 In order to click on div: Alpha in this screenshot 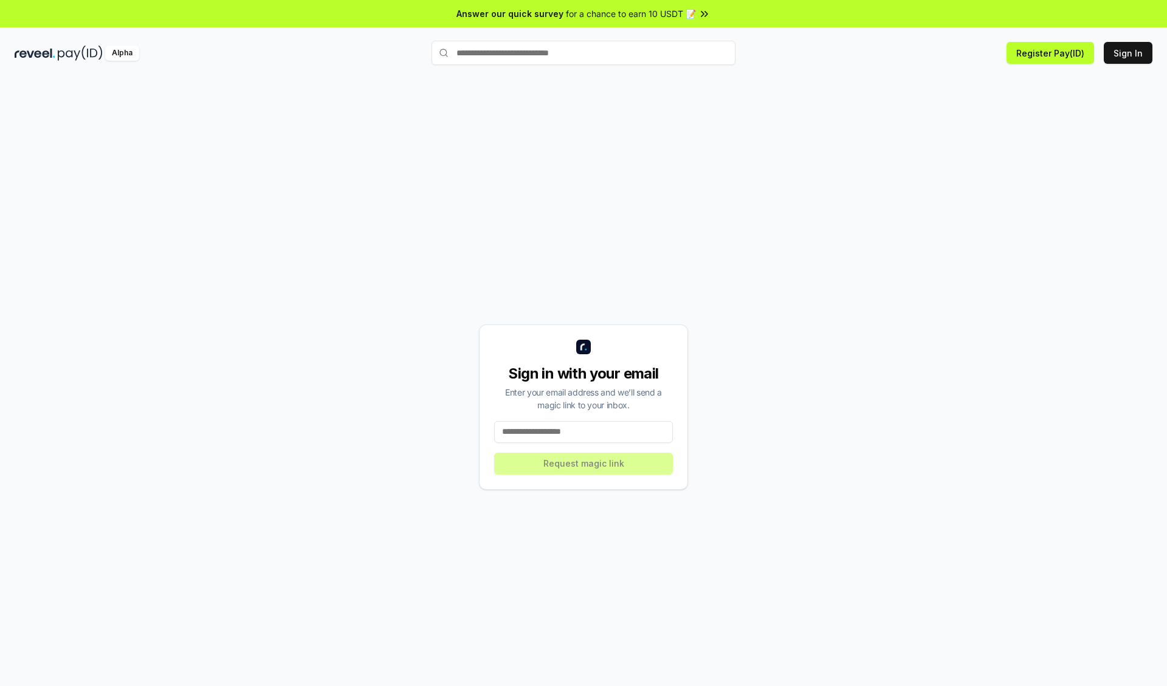, I will do `click(122, 53)`.